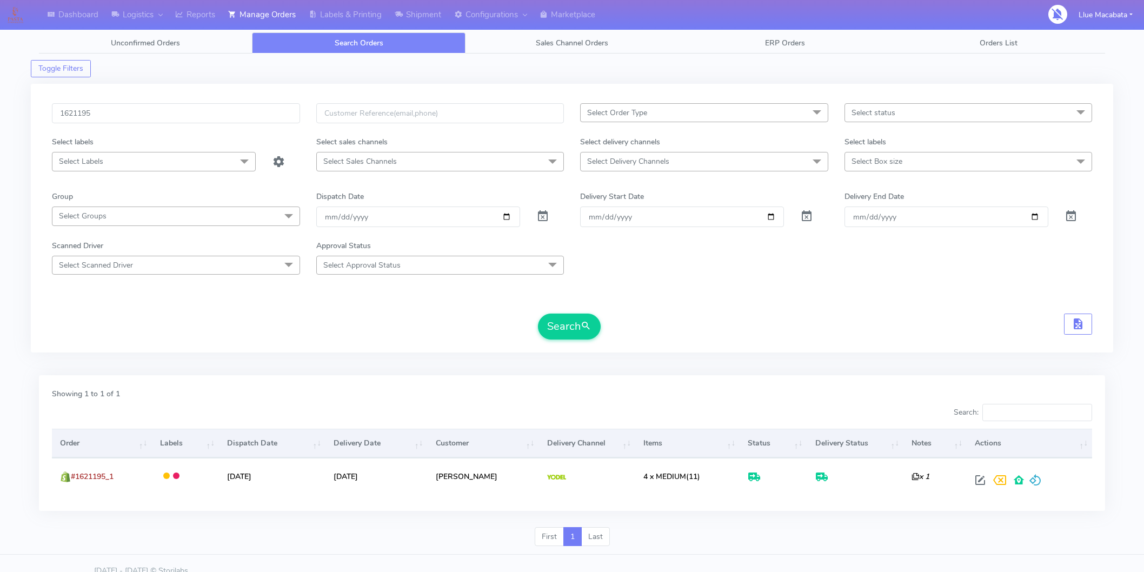 Image resolution: width=1144 pixels, height=572 pixels. Describe the element at coordinates (617, 112) in the screenshot. I see `span: Select Order Type` at that location.